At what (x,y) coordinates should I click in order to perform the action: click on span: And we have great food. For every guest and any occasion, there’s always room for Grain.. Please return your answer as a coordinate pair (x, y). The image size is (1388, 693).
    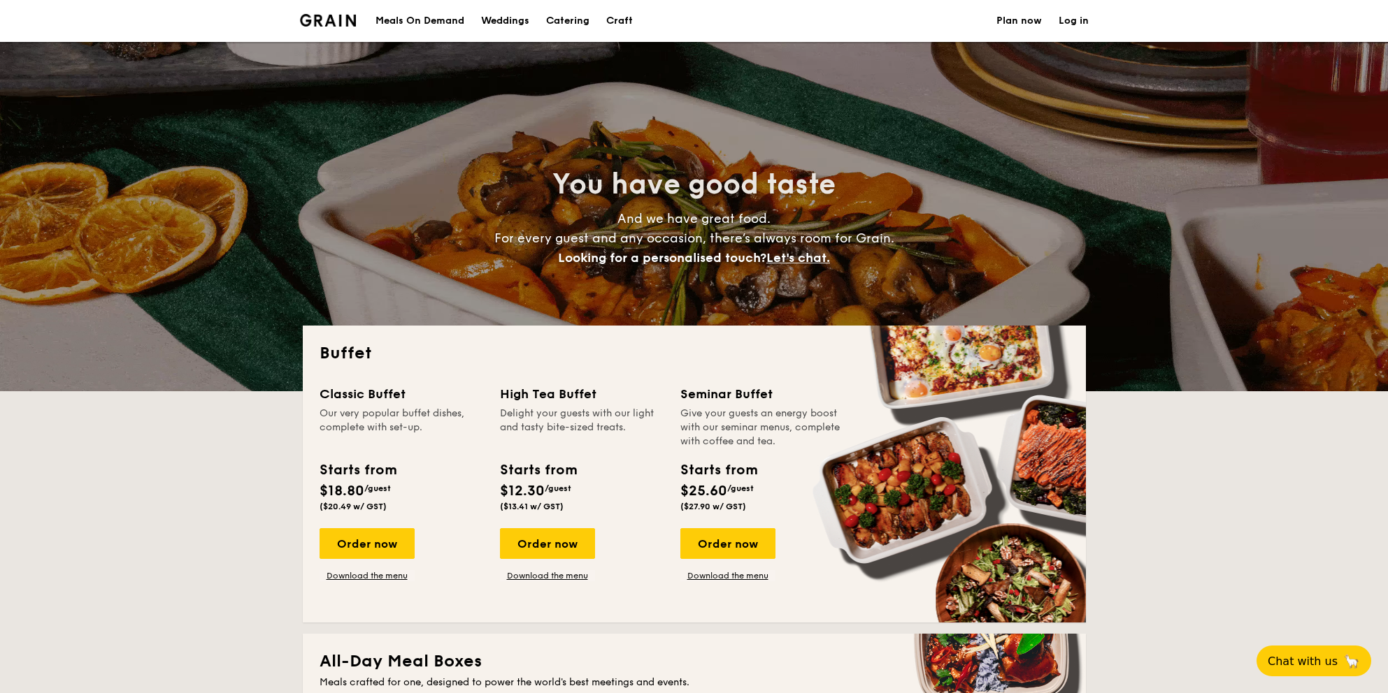
    Looking at the image, I should click on (694, 238).